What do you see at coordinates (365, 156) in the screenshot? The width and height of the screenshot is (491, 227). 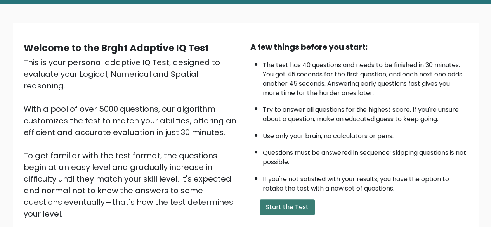 I see `li: Questions must be answered in sequence; skipping questions is not possible.` at bounding box center [365, 156].